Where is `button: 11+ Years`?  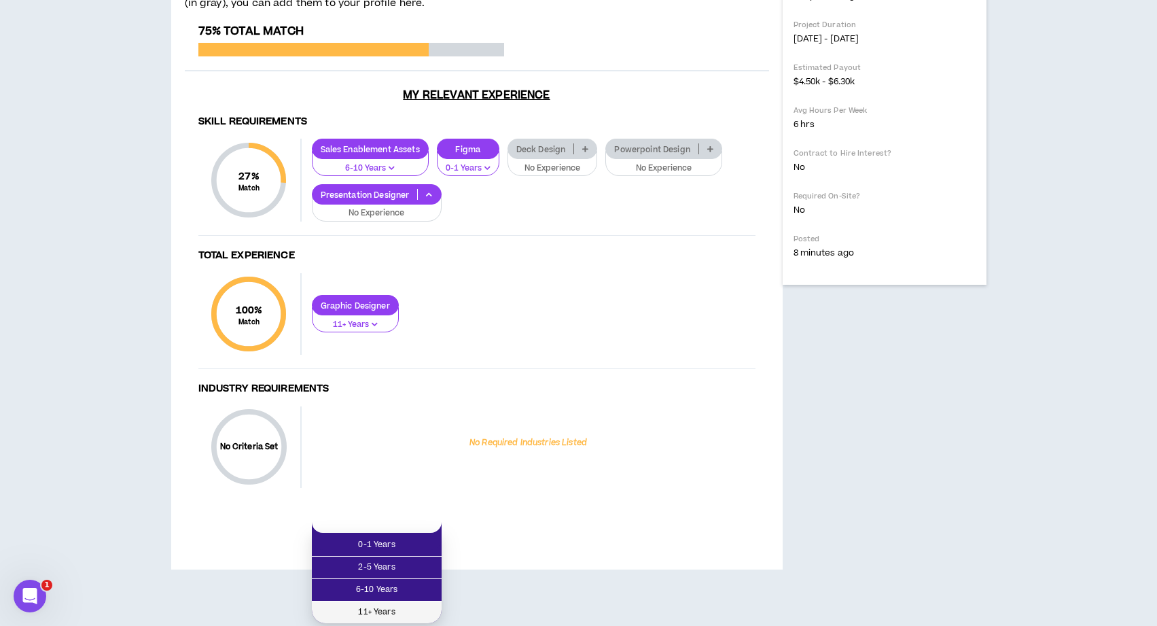 button: 11+ Years is located at coordinates (355, 320).